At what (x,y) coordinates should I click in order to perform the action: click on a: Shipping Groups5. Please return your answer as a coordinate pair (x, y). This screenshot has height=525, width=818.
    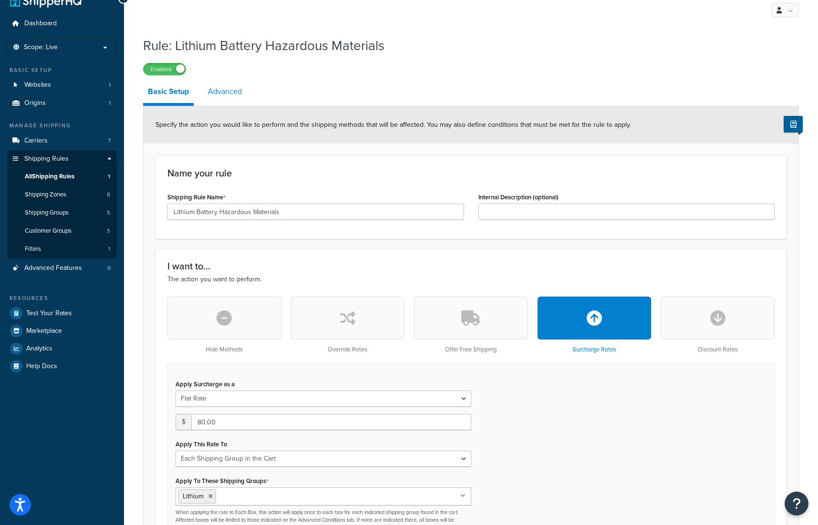
    Looking at the image, I should click on (62, 213).